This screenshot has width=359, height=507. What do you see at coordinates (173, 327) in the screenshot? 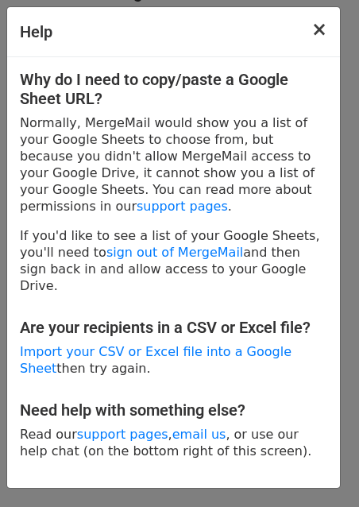
I see `h4: Are your recipients in a CSV or Excel file?` at bounding box center [173, 327].